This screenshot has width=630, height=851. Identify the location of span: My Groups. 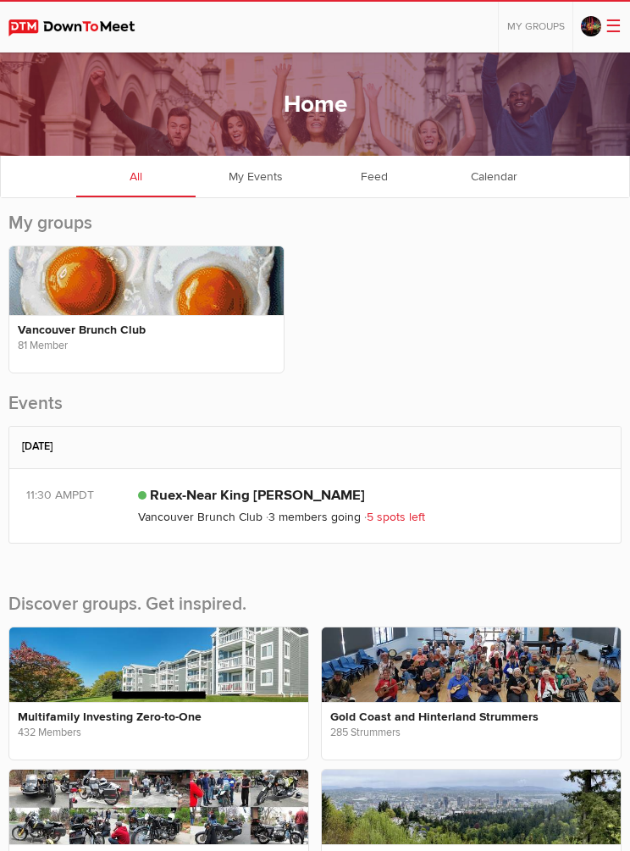
(536, 26).